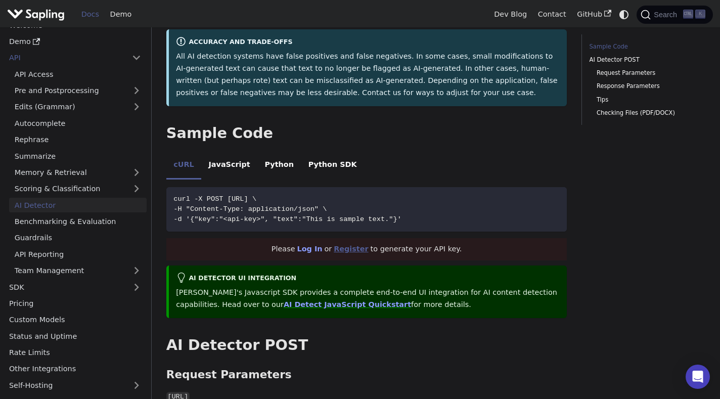 The height and width of the screenshot is (399, 720). Describe the element at coordinates (78, 238) in the screenshot. I see `a: Guardrails` at that location.